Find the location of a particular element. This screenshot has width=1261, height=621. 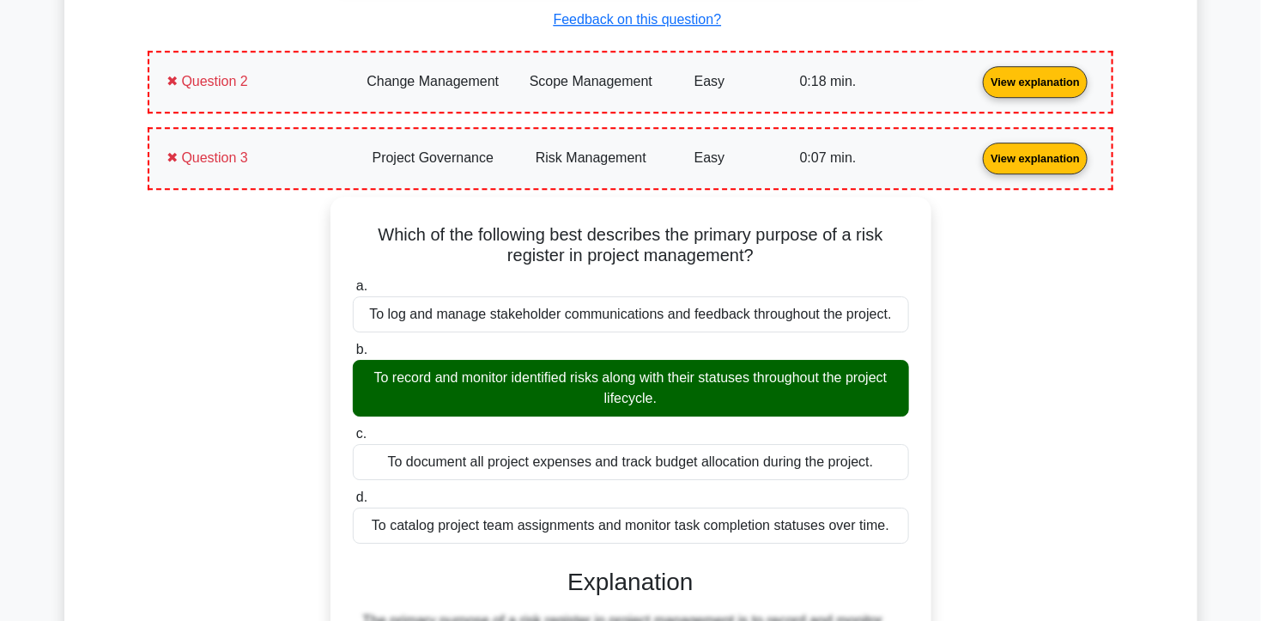

h5: Which of the following best describes the primary purpose of a risk register in project management? is located at coordinates (631, 245).